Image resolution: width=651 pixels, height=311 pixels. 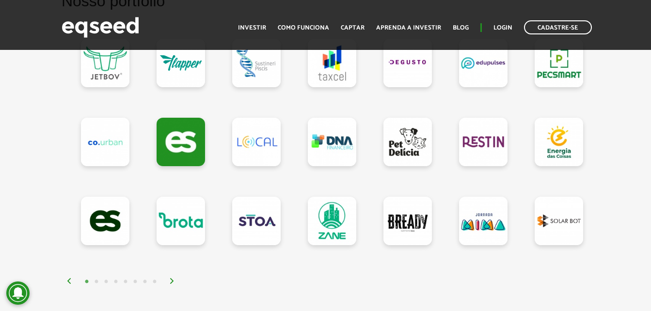 What do you see at coordinates (105, 142) in the screenshot?
I see `a: Co.Urban` at bounding box center [105, 142].